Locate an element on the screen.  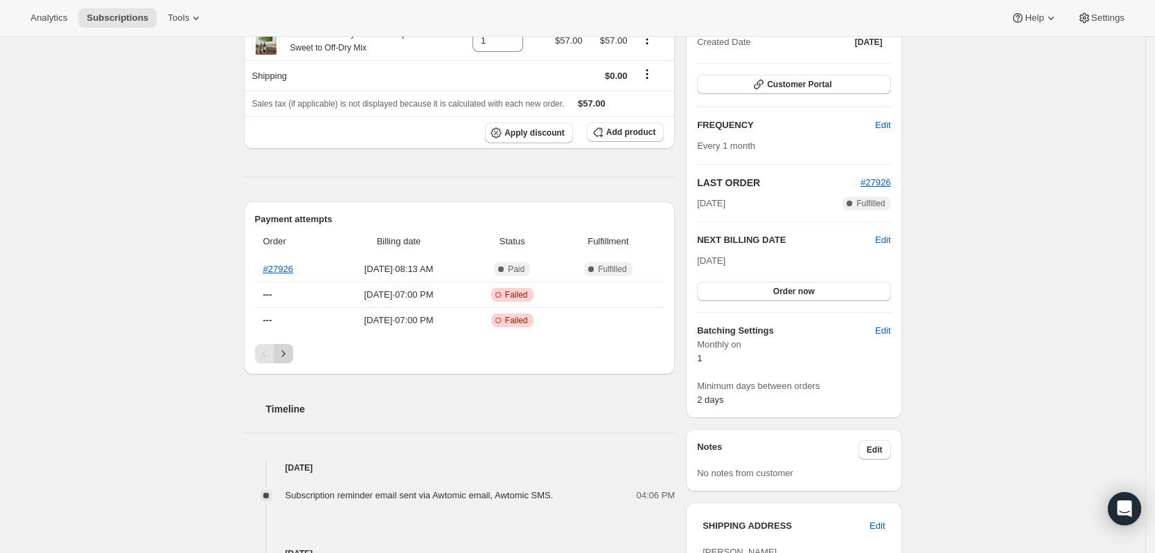
span: Settings is located at coordinates (1108, 18).